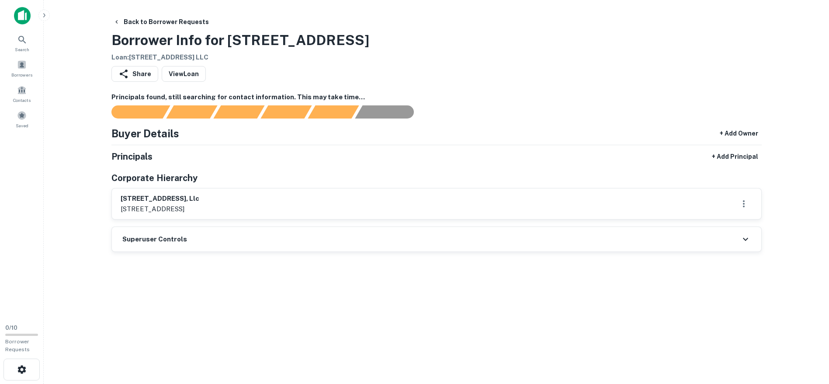 The height and width of the screenshot is (384, 829). Describe the element at coordinates (22, 16) in the screenshot. I see `img: capitalize-icon.png` at that location.